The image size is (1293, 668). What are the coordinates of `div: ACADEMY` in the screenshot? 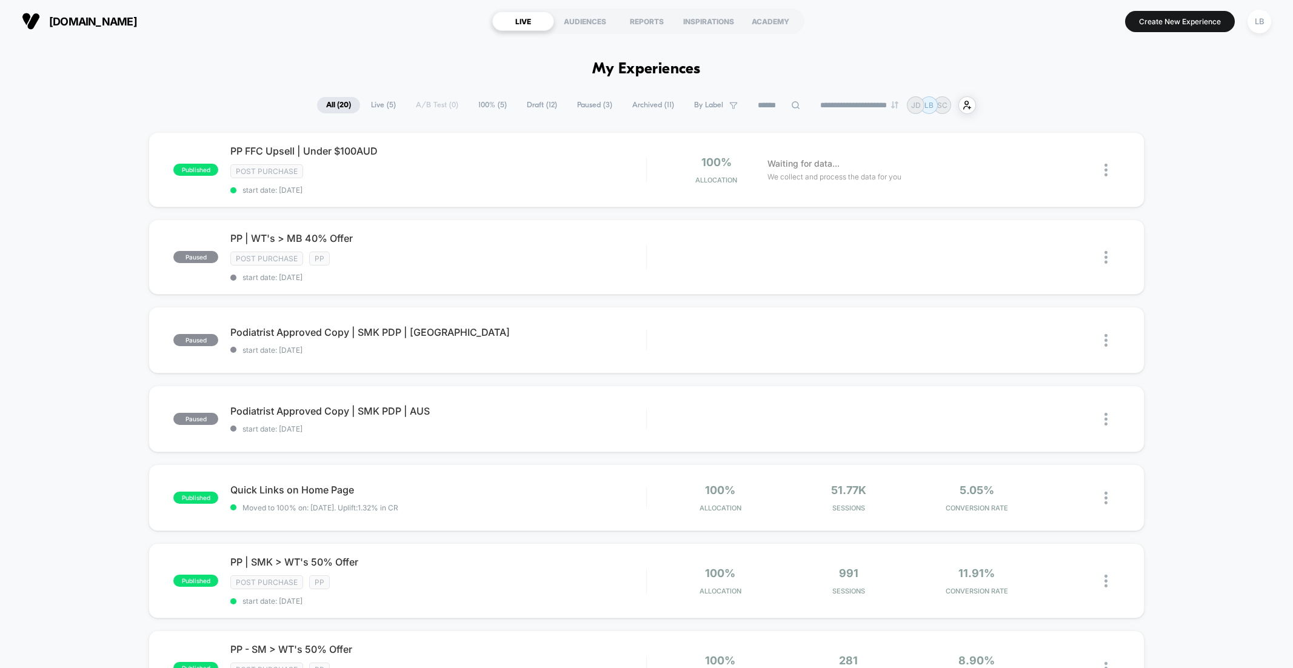 It's located at (771, 21).